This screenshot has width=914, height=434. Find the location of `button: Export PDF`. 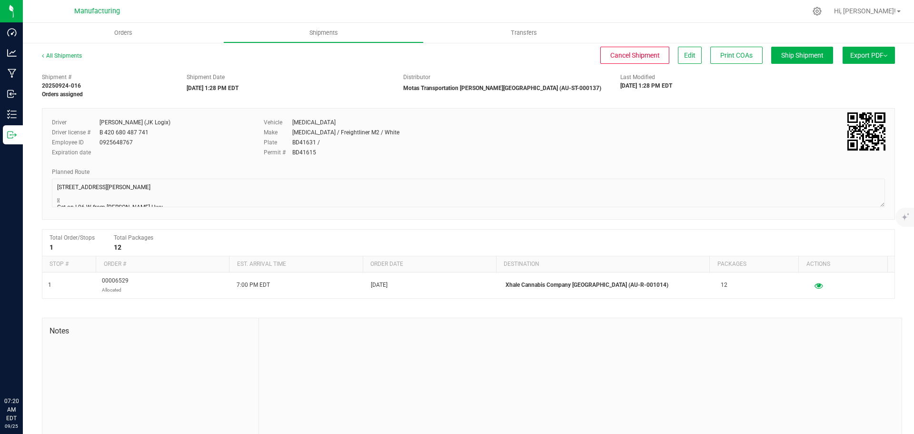

button: Export PDF is located at coordinates (869, 55).